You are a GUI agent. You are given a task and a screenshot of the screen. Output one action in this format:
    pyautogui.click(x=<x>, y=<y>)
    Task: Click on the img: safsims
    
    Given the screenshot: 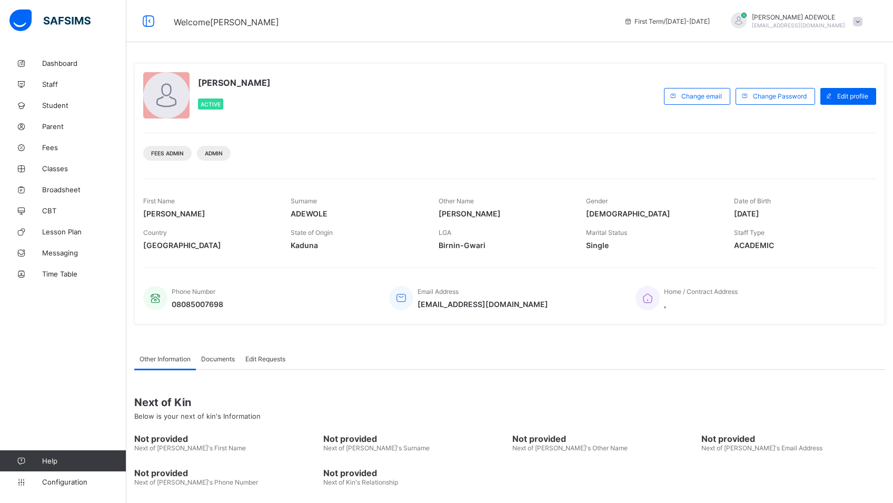 What is the action you would take?
    pyautogui.click(x=50, y=21)
    